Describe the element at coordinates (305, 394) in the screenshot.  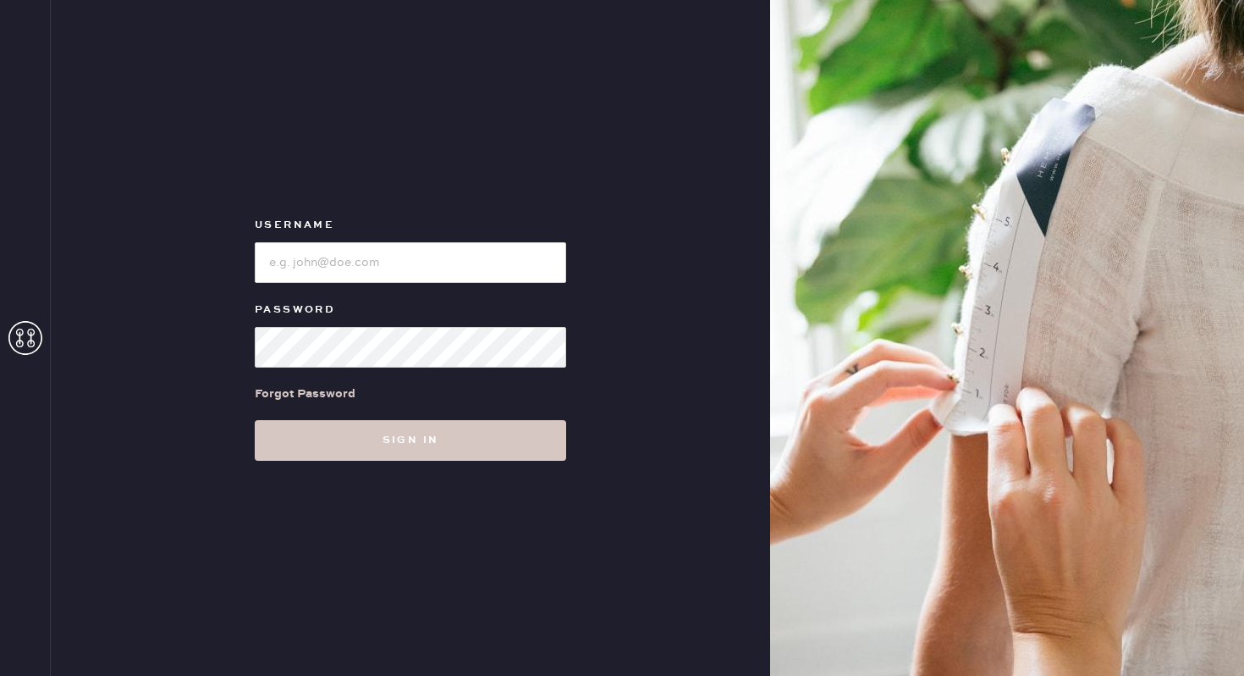
I see `a: Forgot Password` at that location.